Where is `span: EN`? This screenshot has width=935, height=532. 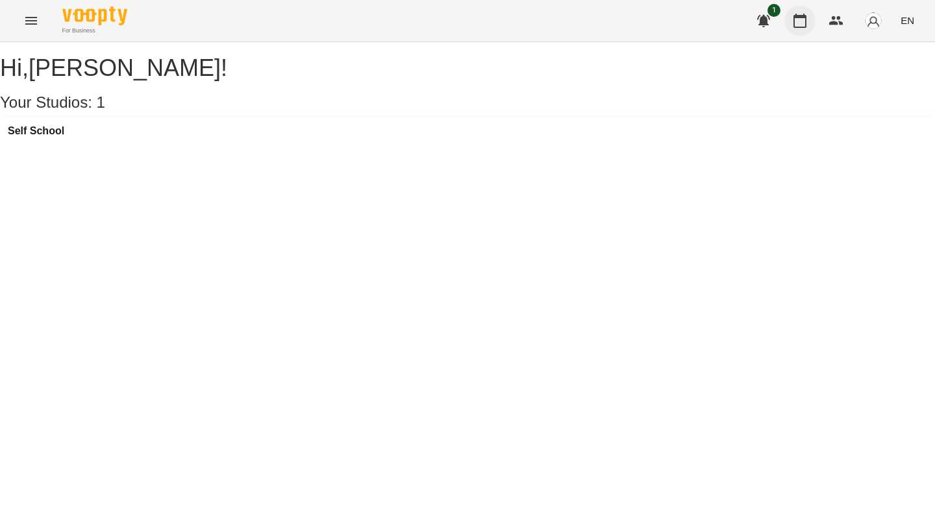 span: EN is located at coordinates (907, 20).